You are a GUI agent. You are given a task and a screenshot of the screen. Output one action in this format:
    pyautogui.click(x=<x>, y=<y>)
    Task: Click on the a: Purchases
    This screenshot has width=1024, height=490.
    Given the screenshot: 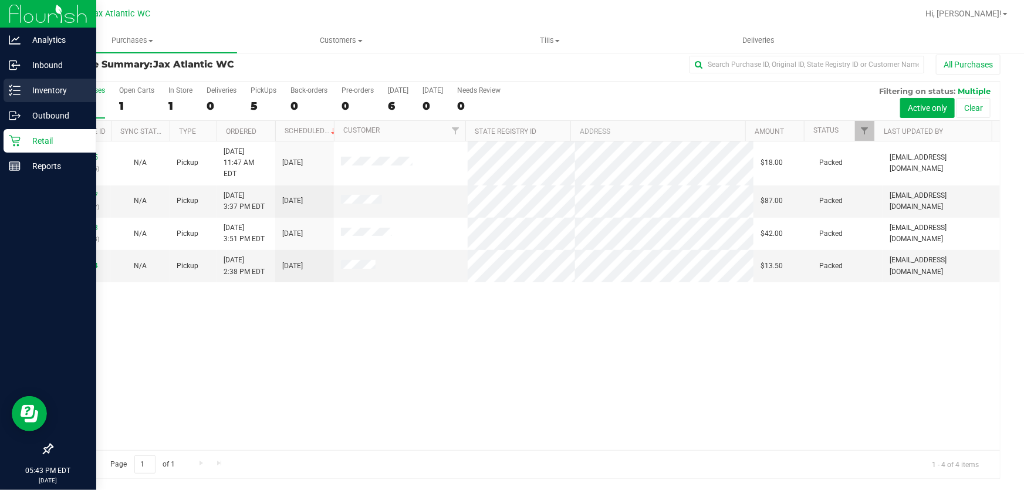 What is the action you would take?
    pyautogui.click(x=133, y=40)
    